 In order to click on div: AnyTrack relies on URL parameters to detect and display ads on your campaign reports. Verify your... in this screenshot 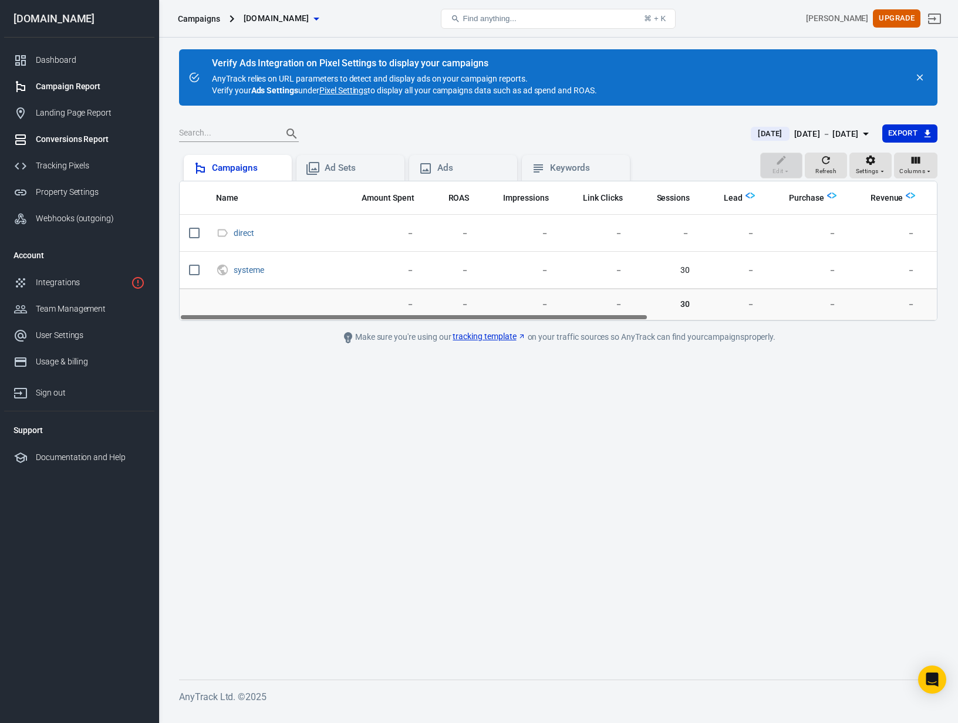, I will do `click(404, 77)`.